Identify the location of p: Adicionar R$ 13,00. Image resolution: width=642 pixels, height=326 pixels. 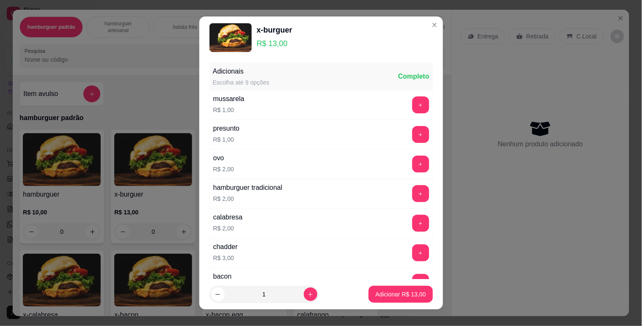
(400, 294).